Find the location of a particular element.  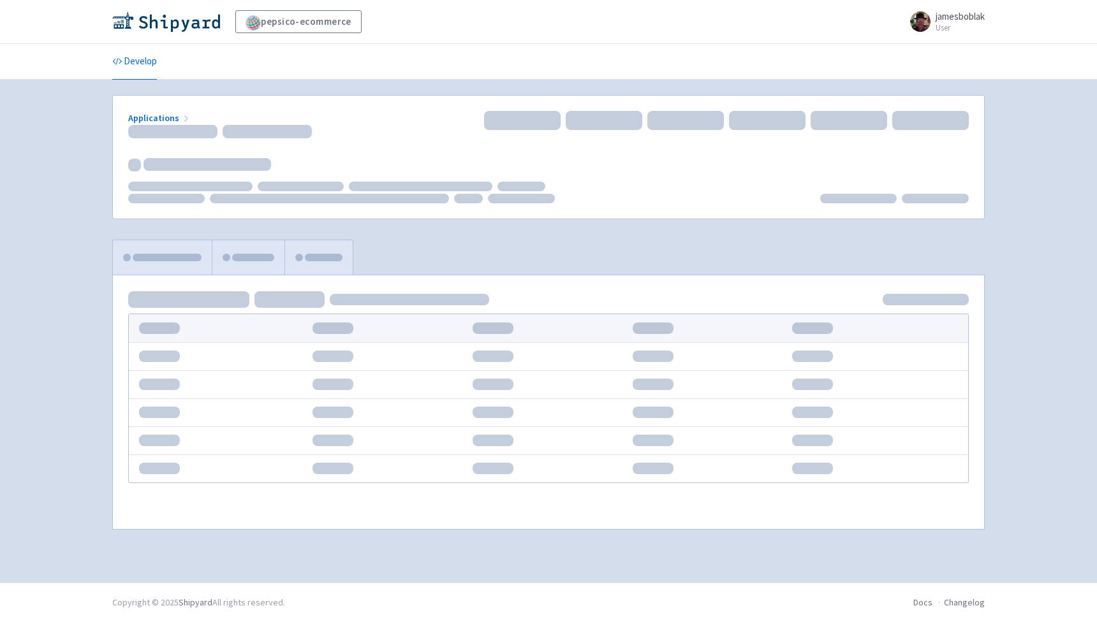

a: Shipyard is located at coordinates (195, 603).